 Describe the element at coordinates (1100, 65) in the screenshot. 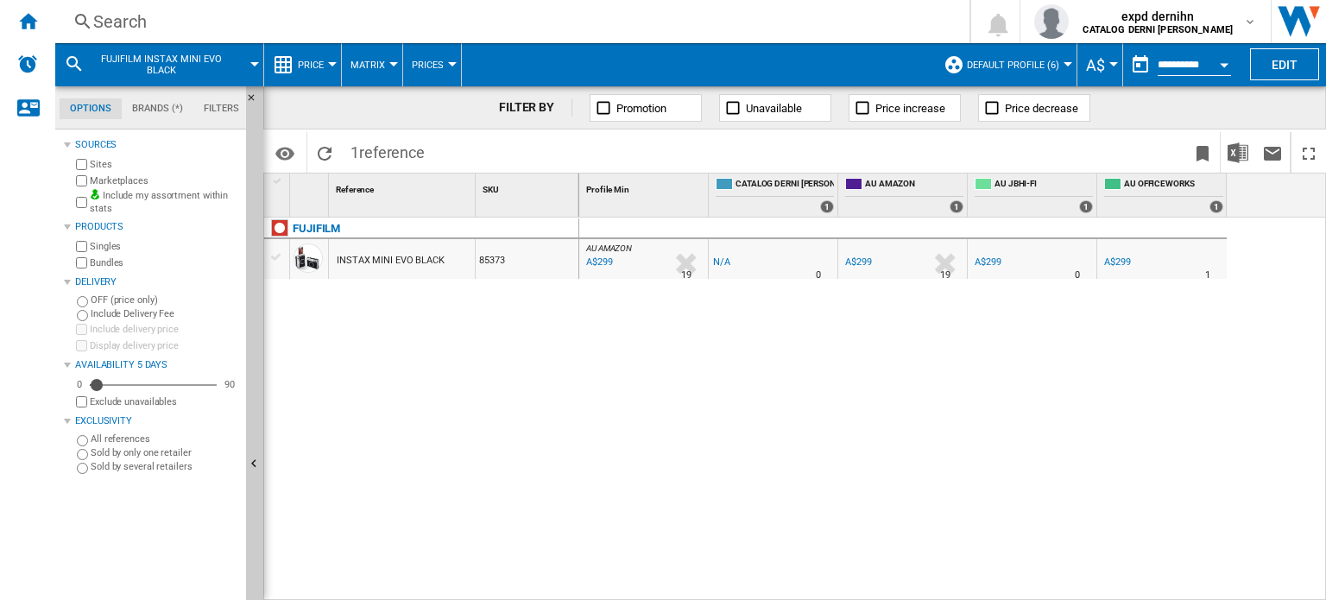

I see `md-menu: Currency` at that location.